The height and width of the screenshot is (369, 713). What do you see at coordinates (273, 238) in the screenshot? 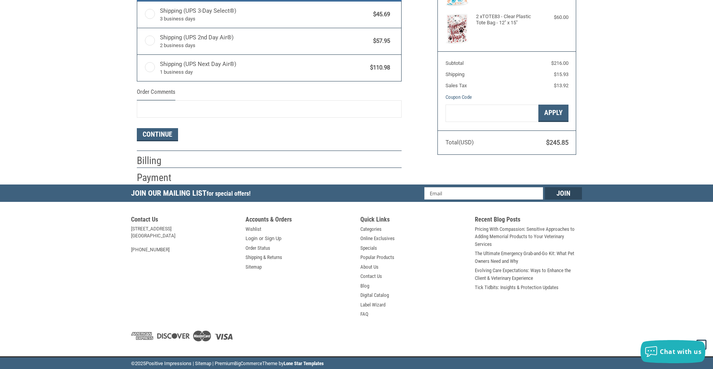
I see `a: Sign Up` at bounding box center [273, 238].